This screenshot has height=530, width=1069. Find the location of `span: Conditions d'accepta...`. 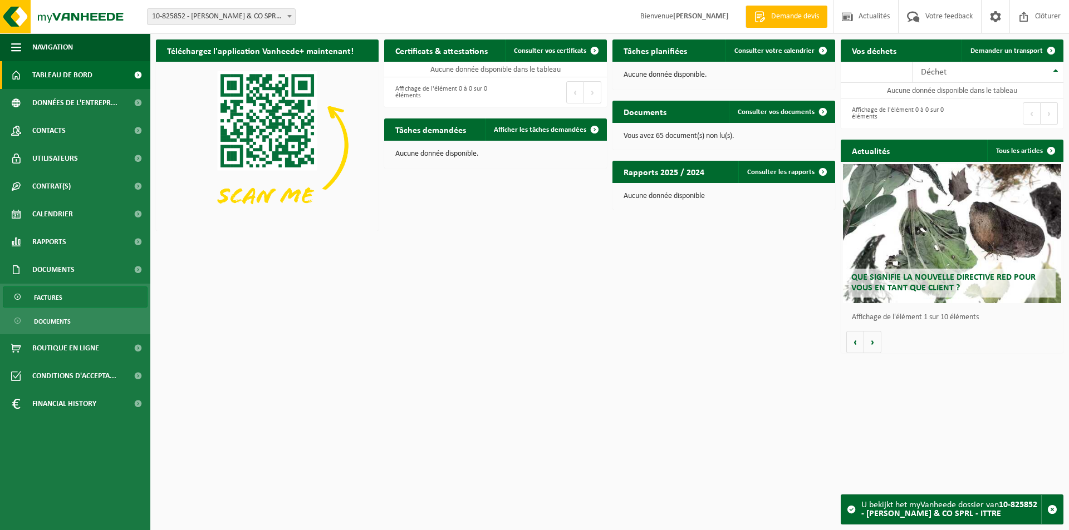

span: Conditions d'accepta... is located at coordinates (74, 376).